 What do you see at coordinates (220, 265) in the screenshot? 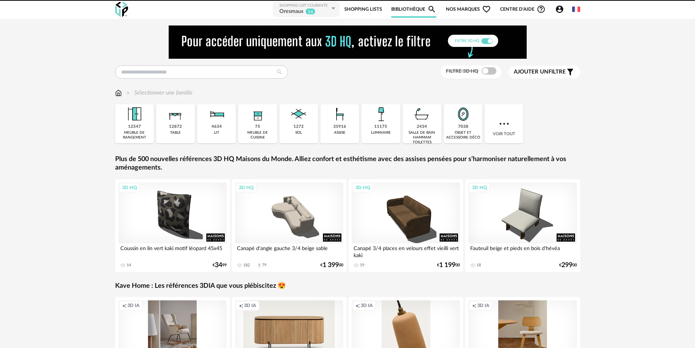
I see `div: € 99` at bounding box center [220, 265].